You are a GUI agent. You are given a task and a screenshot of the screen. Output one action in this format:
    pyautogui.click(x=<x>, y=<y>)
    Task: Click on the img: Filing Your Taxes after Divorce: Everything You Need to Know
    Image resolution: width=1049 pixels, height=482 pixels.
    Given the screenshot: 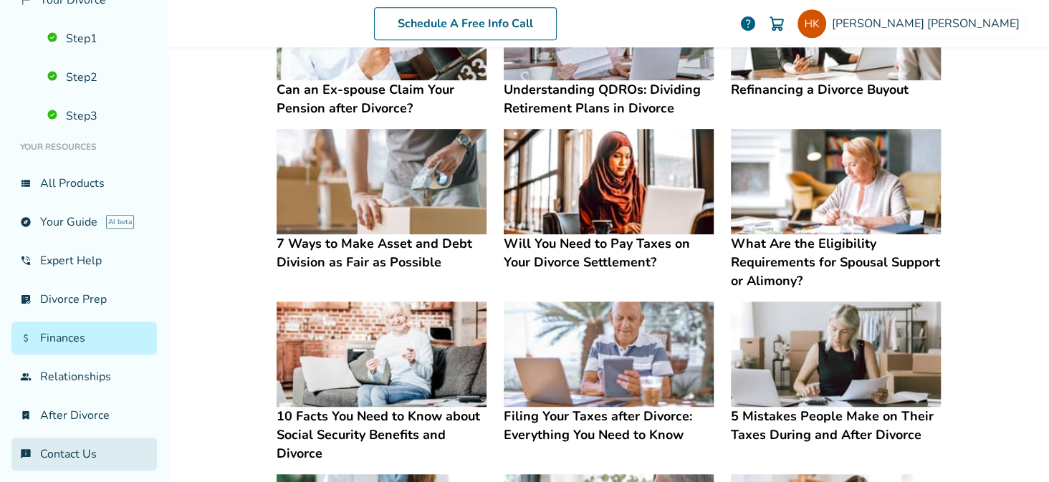 What is the action you would take?
    pyautogui.click(x=608, y=354)
    